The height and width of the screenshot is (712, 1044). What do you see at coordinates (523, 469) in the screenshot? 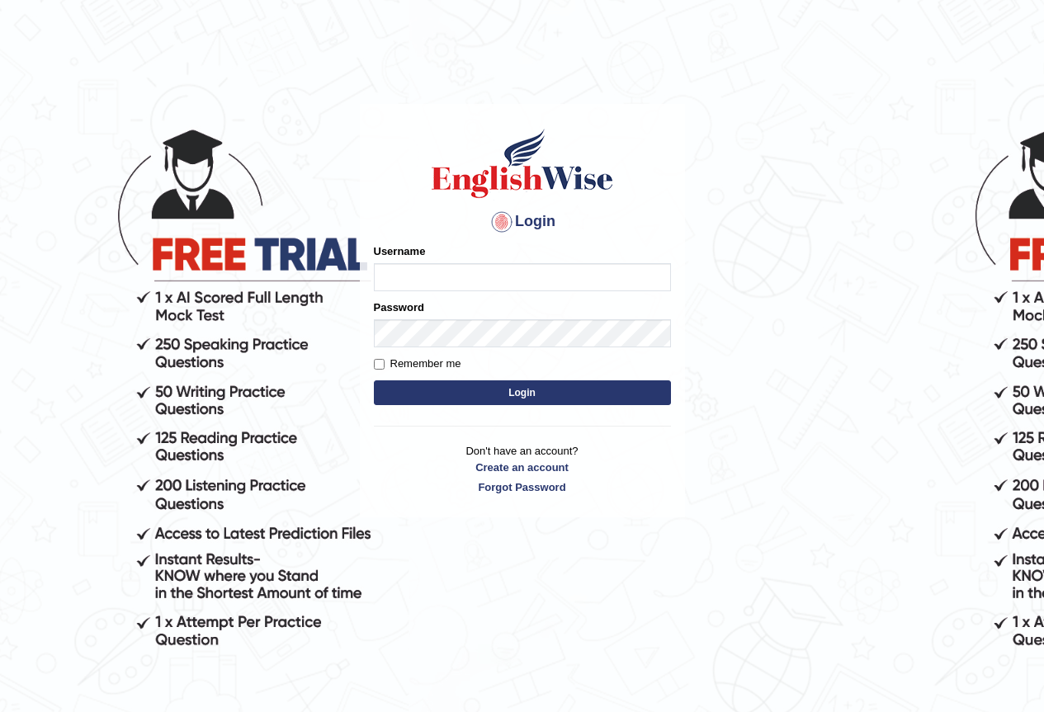
I see `p: Don't have an account?` at bounding box center [523, 469].